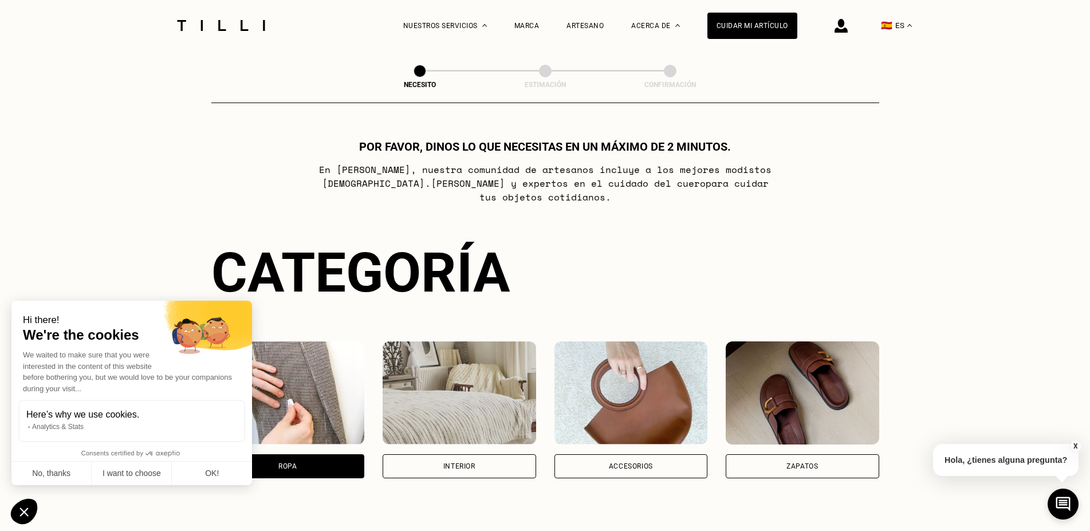 The height and width of the screenshot is (531, 1090). I want to click on a: Cuidar mi artículo, so click(752, 26).